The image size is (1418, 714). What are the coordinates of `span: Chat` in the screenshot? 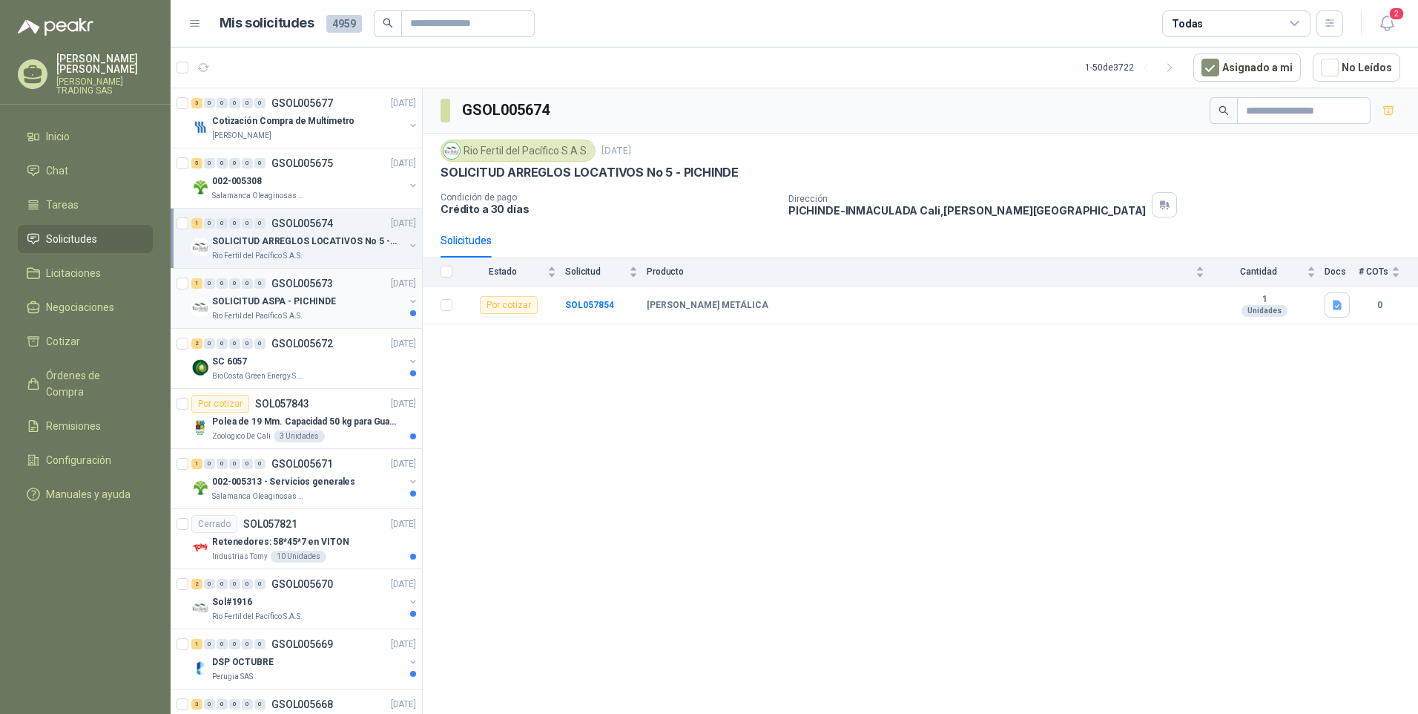 It's located at (57, 171).